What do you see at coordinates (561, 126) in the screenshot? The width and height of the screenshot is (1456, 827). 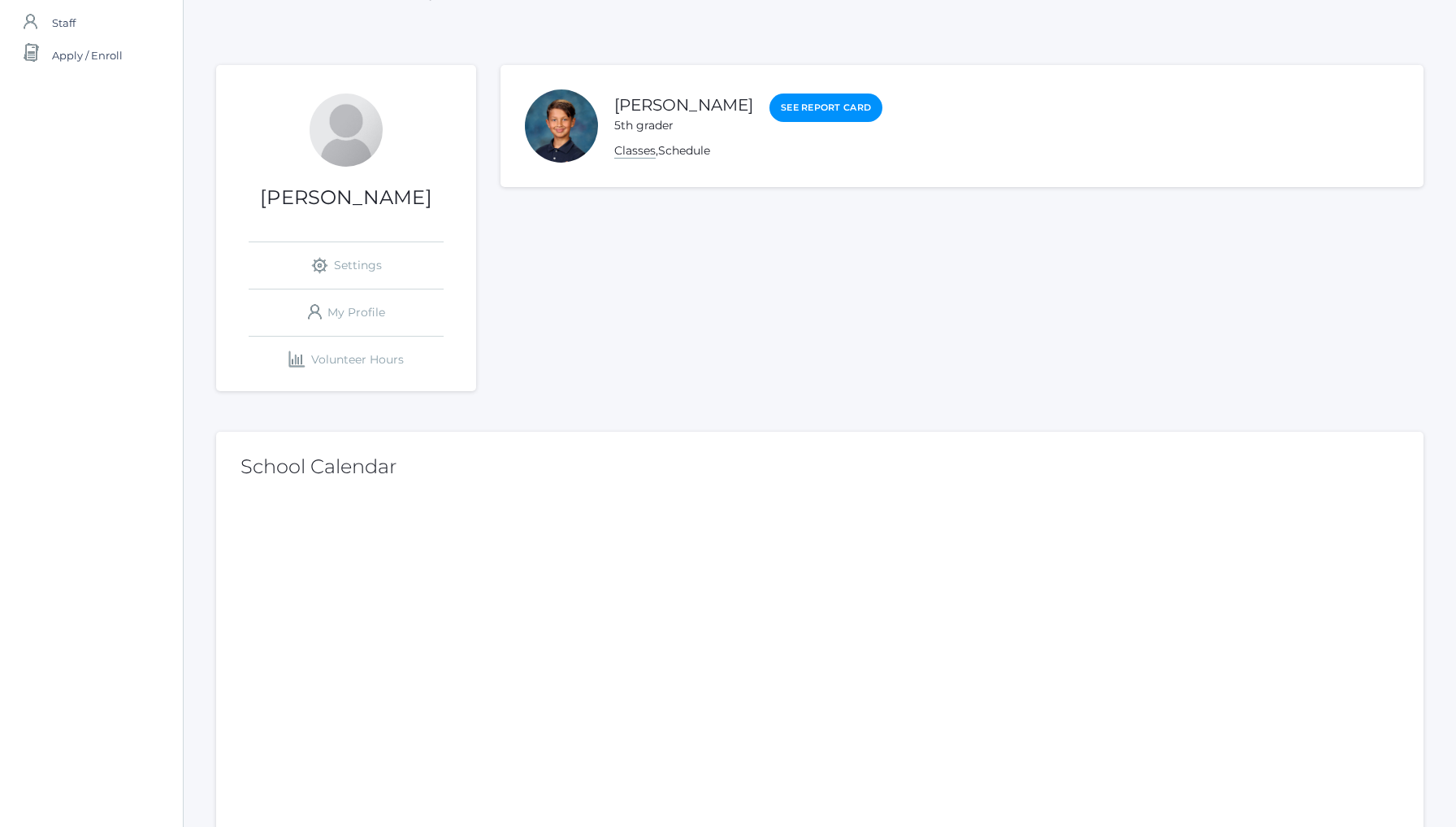 I see `div: Levi Dailey-Langin` at bounding box center [561, 126].